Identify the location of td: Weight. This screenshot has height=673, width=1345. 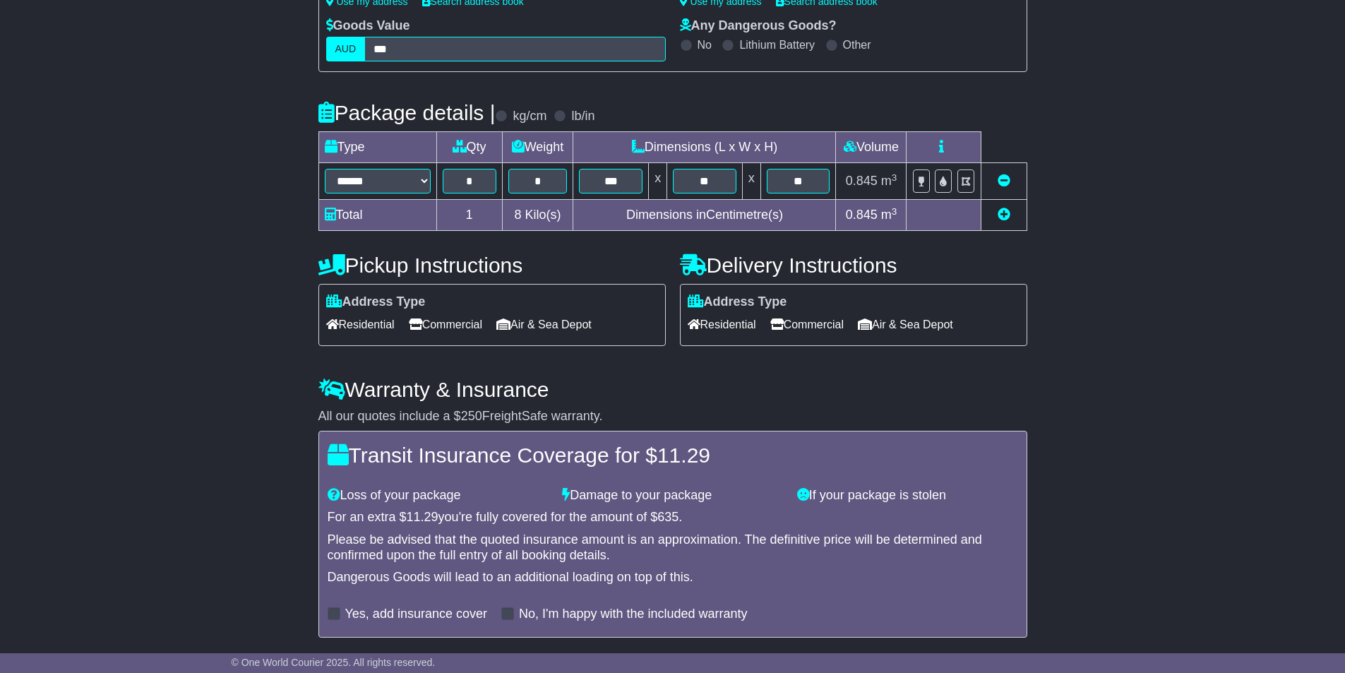
(537, 148).